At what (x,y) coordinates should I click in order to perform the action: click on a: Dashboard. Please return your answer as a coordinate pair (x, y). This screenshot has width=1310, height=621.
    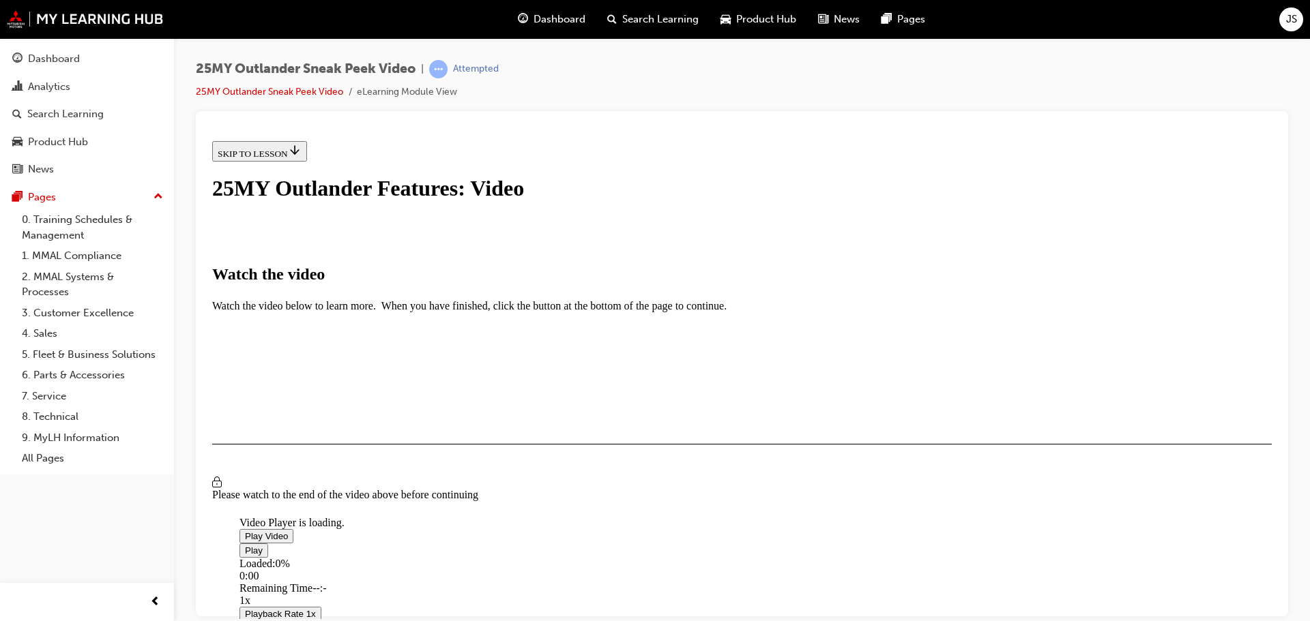
    Looking at the image, I should click on (87, 59).